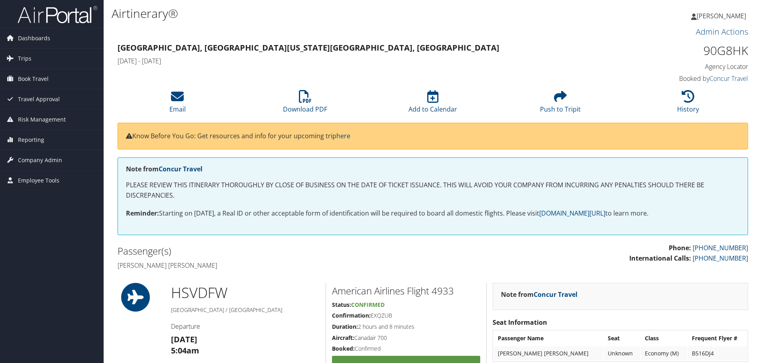 This screenshot has width=762, height=363. Describe the element at coordinates (343, 338) in the screenshot. I see `strong: Aircraft:` at that location.